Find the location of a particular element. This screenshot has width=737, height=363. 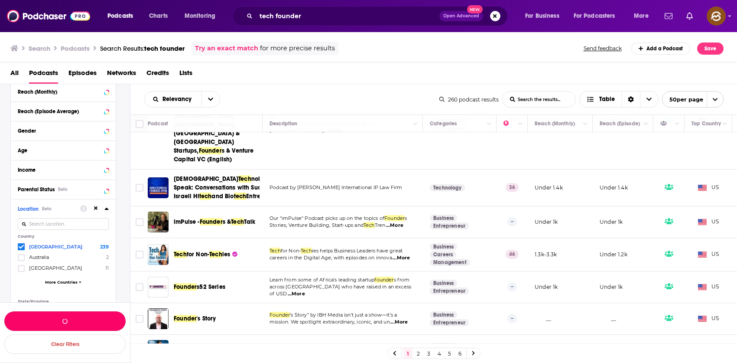

p: Under 1.4k is located at coordinates (549, 187).